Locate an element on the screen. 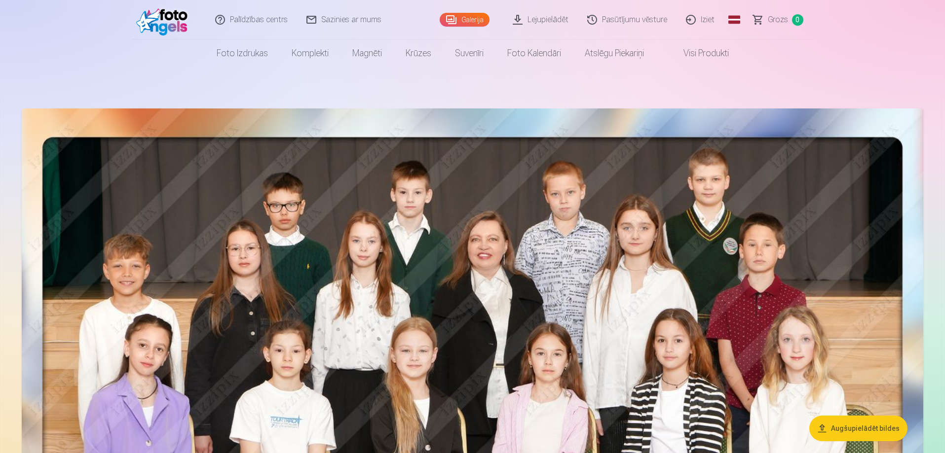  img: /fa1 is located at coordinates (164, 20).